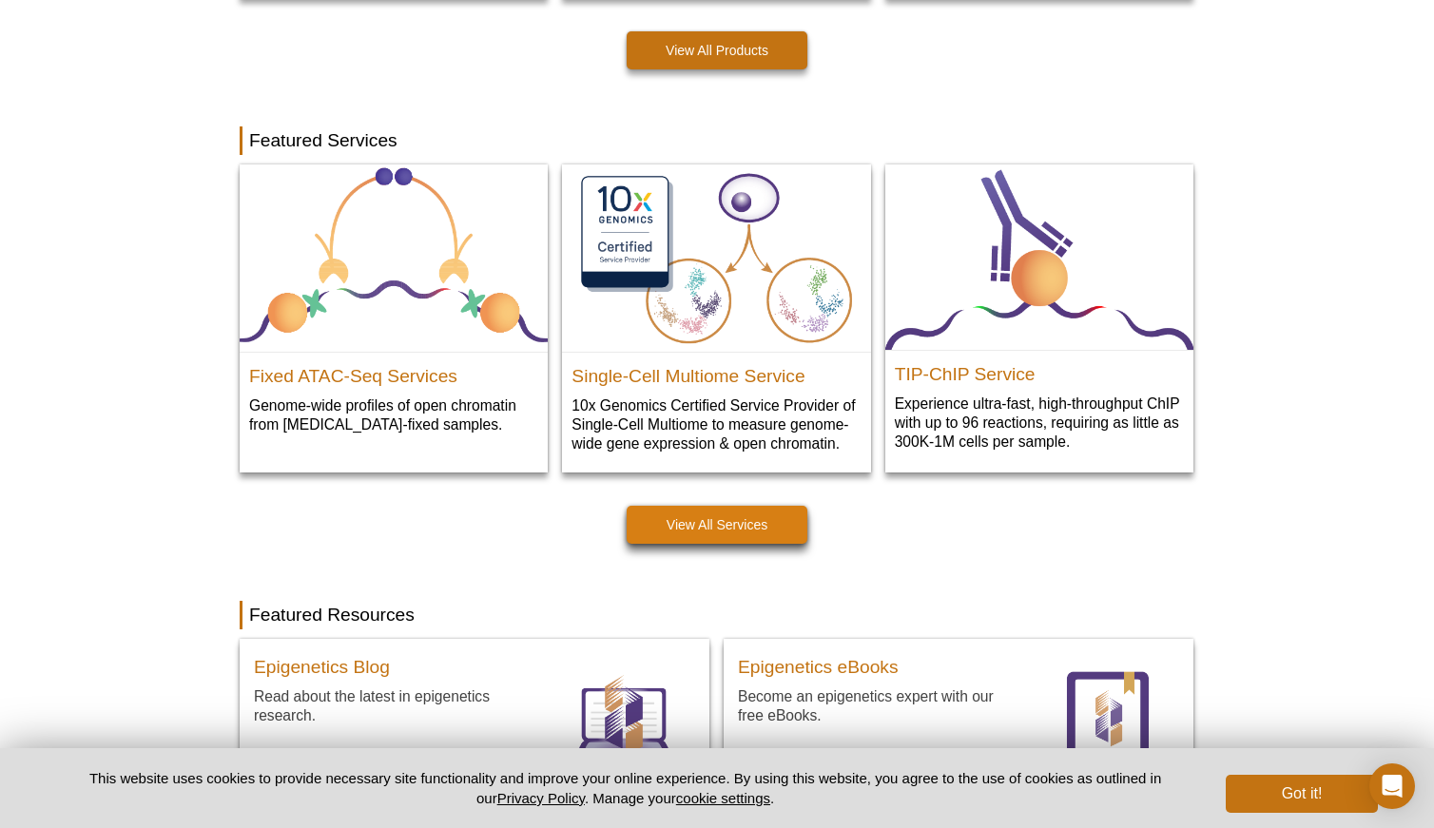 The image size is (1434, 828). Describe the element at coordinates (717, 525) in the screenshot. I see `a: View All Services` at that location.